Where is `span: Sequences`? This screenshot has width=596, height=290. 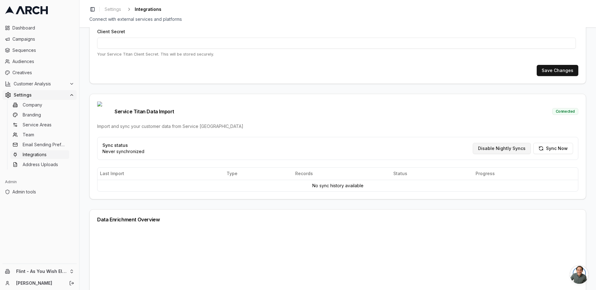 span: Sequences is located at coordinates (43, 50).